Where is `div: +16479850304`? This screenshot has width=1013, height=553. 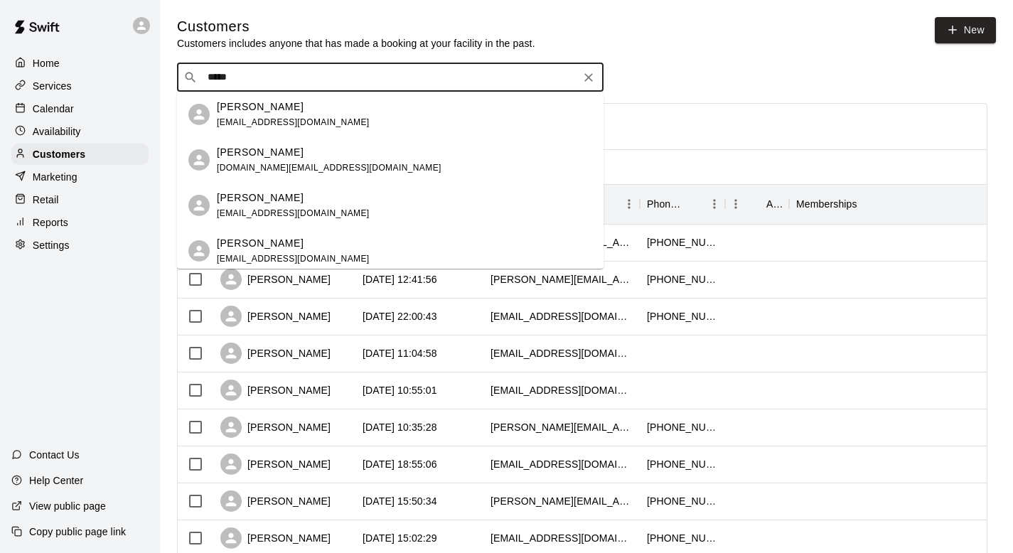
div: +16479850304 is located at coordinates (683, 464).